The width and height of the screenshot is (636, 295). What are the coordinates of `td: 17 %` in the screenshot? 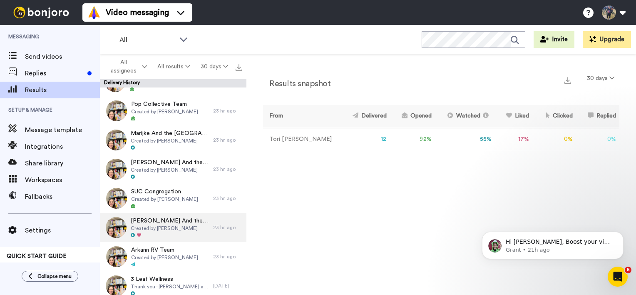 It's located at (514, 139).